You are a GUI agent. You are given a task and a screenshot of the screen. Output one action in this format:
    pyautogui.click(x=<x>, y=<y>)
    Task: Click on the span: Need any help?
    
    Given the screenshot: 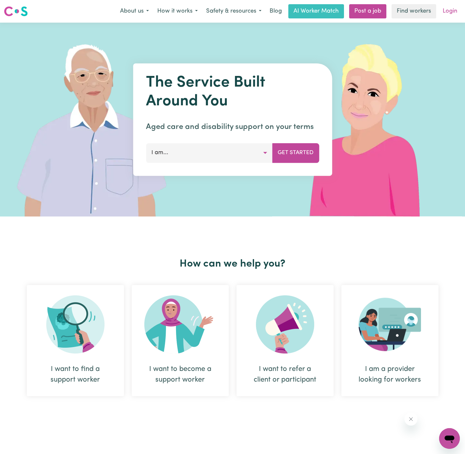 What is the action you would take?
    pyautogui.click(x=21, y=7)
    